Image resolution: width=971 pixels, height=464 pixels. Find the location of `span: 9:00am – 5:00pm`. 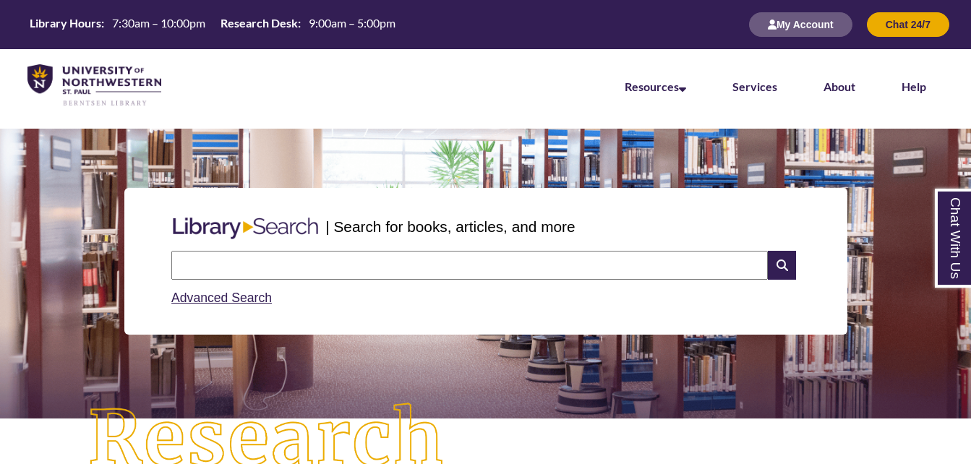

span: 9:00am – 5:00pm is located at coordinates (352, 22).